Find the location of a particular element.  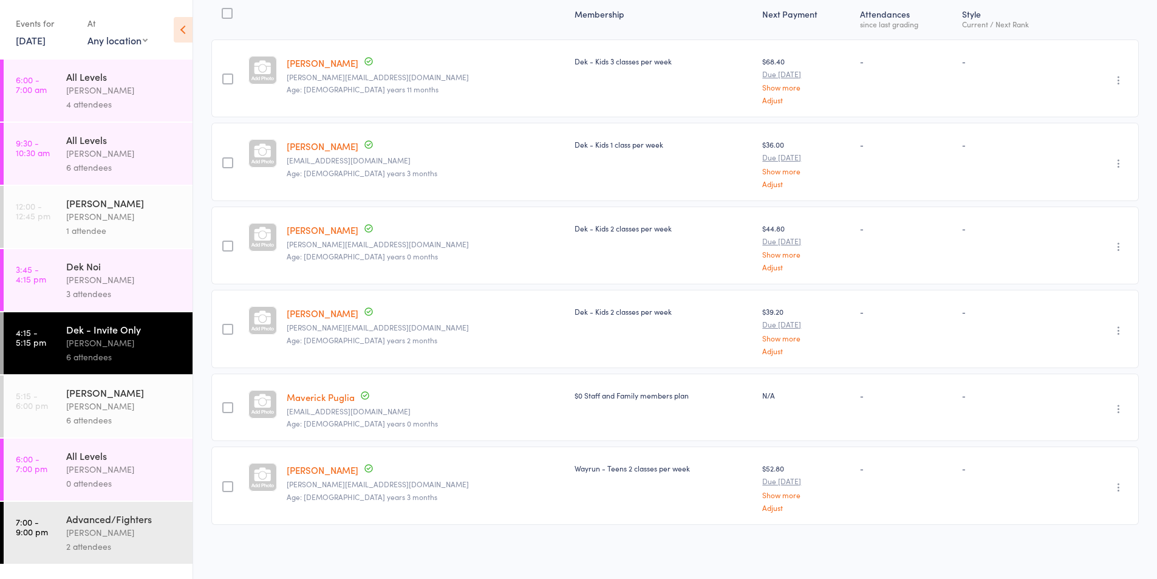

div: Style is located at coordinates (1014, 18).